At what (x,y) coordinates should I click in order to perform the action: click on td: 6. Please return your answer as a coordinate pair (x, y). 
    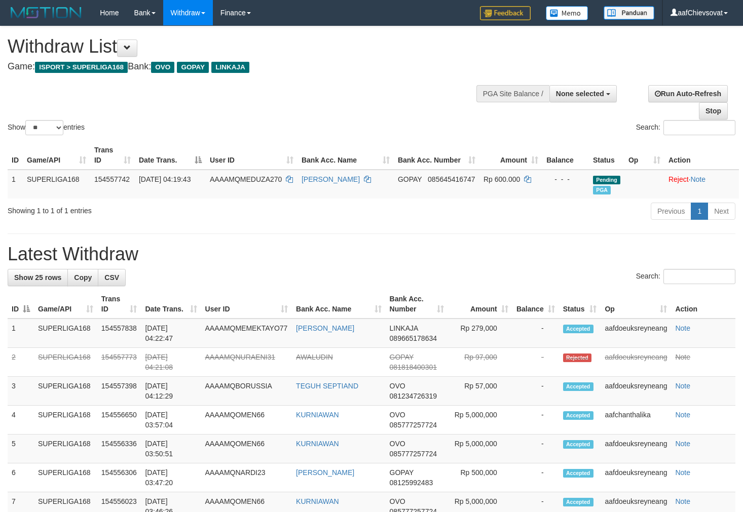
    Looking at the image, I should click on (21, 478).